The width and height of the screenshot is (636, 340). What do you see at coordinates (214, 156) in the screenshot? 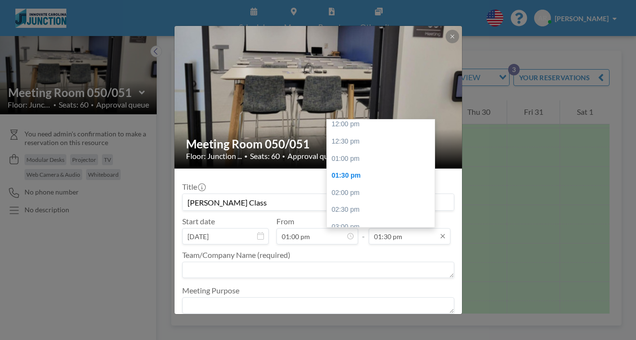
I see `span: Floor: Junction ...` at bounding box center [214, 156].